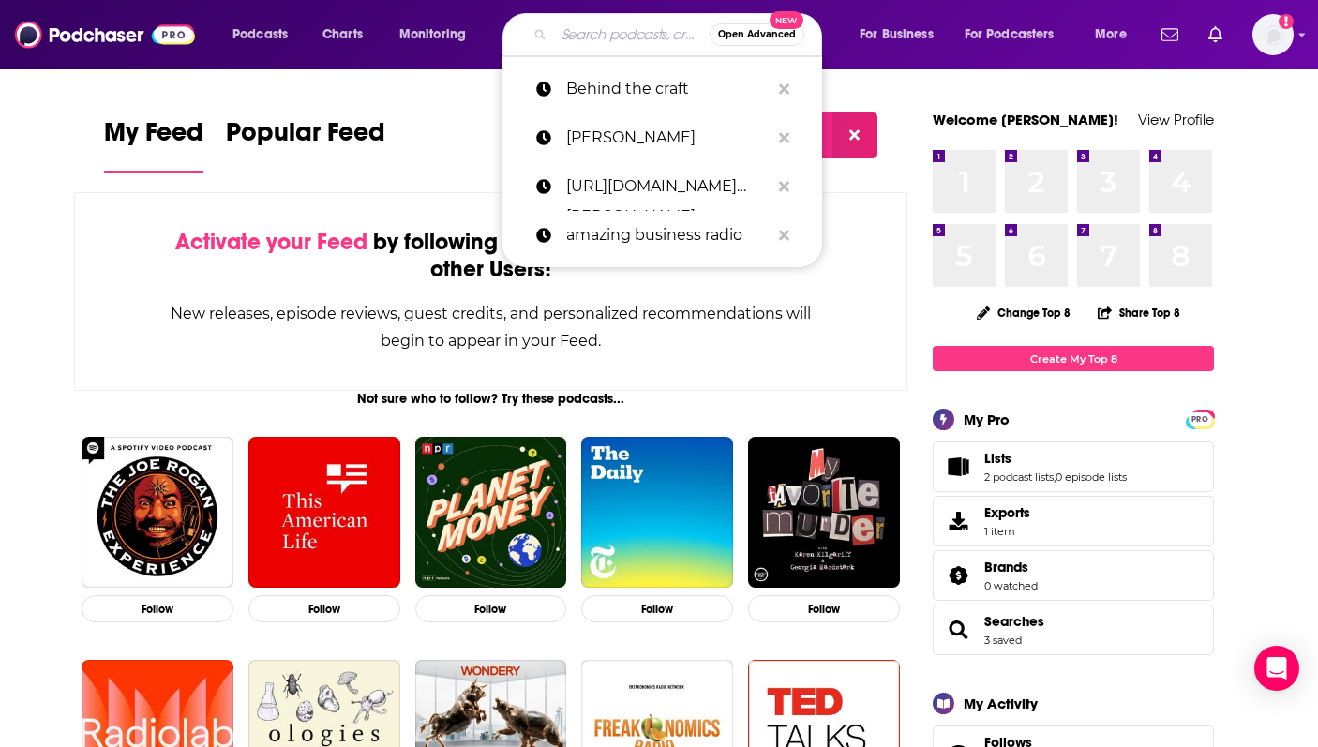  What do you see at coordinates (490, 399) in the screenshot?
I see `div: Not sure who to follow? Try these podcasts...` at bounding box center [490, 399].